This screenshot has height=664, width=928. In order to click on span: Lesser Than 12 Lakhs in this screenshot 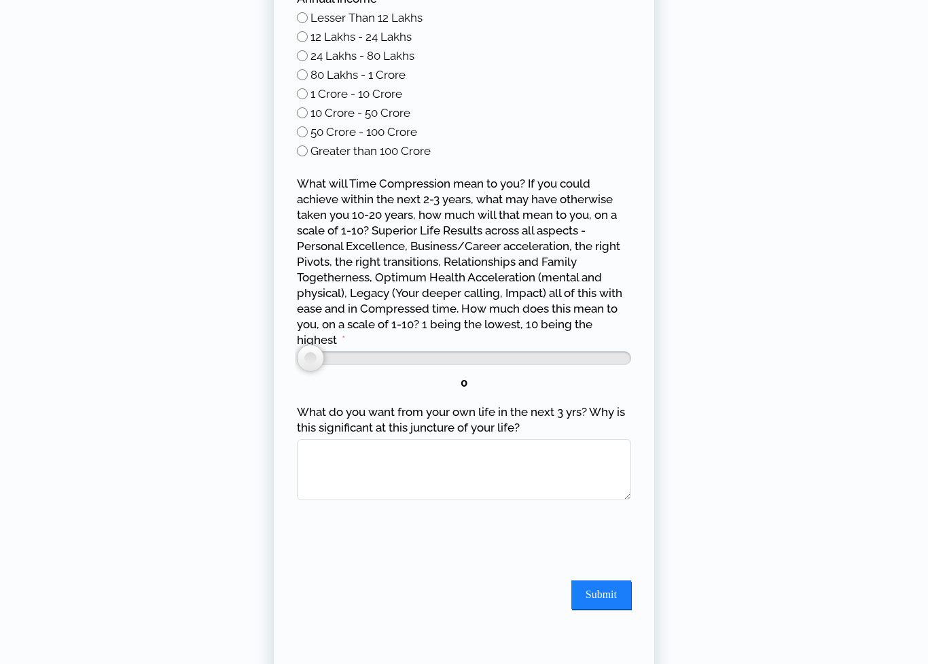, I will do `click(366, 18)`.